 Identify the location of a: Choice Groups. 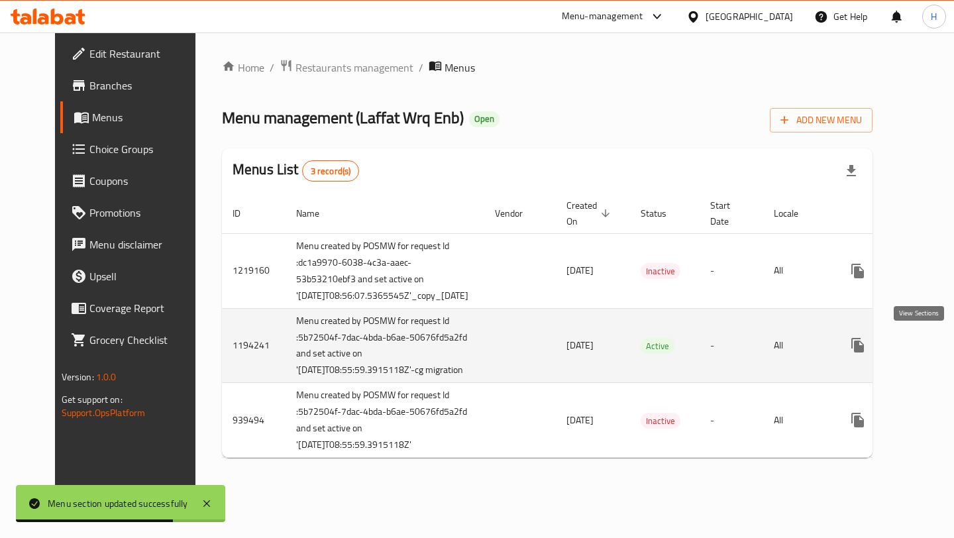
(137, 149).